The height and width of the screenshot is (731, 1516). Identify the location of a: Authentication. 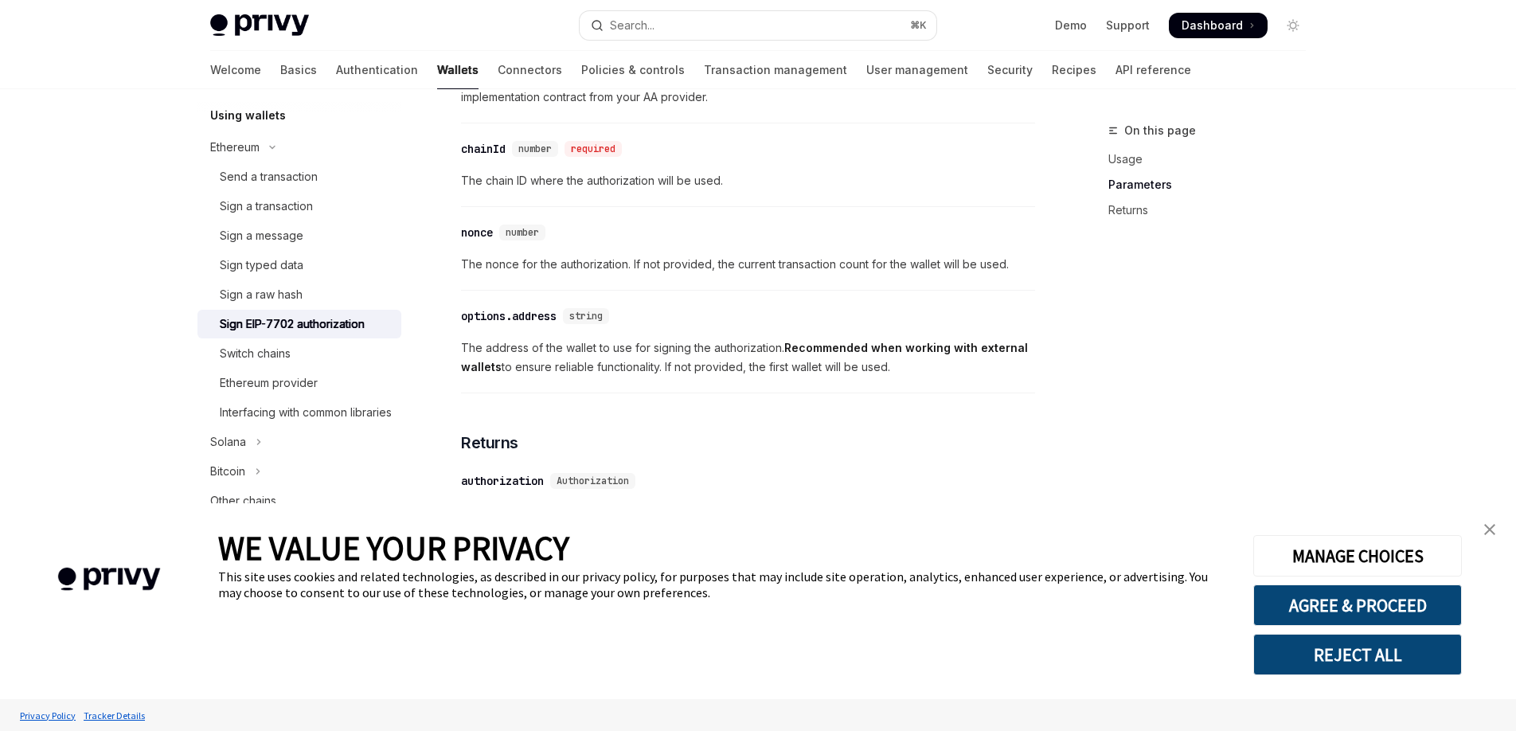
(377, 70).